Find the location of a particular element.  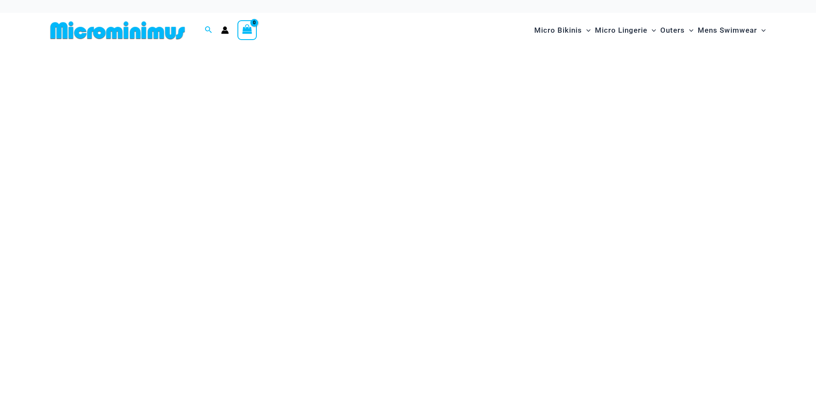

img: MM SHOP LOGO FLAT is located at coordinates (117, 30).